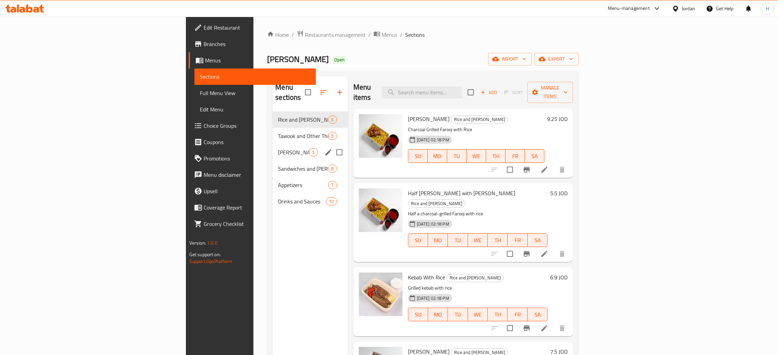 The height and width of the screenshot is (355, 778). What do you see at coordinates (478, 288) in the screenshot?
I see `p: Grilled kebab with rice` at bounding box center [478, 288].